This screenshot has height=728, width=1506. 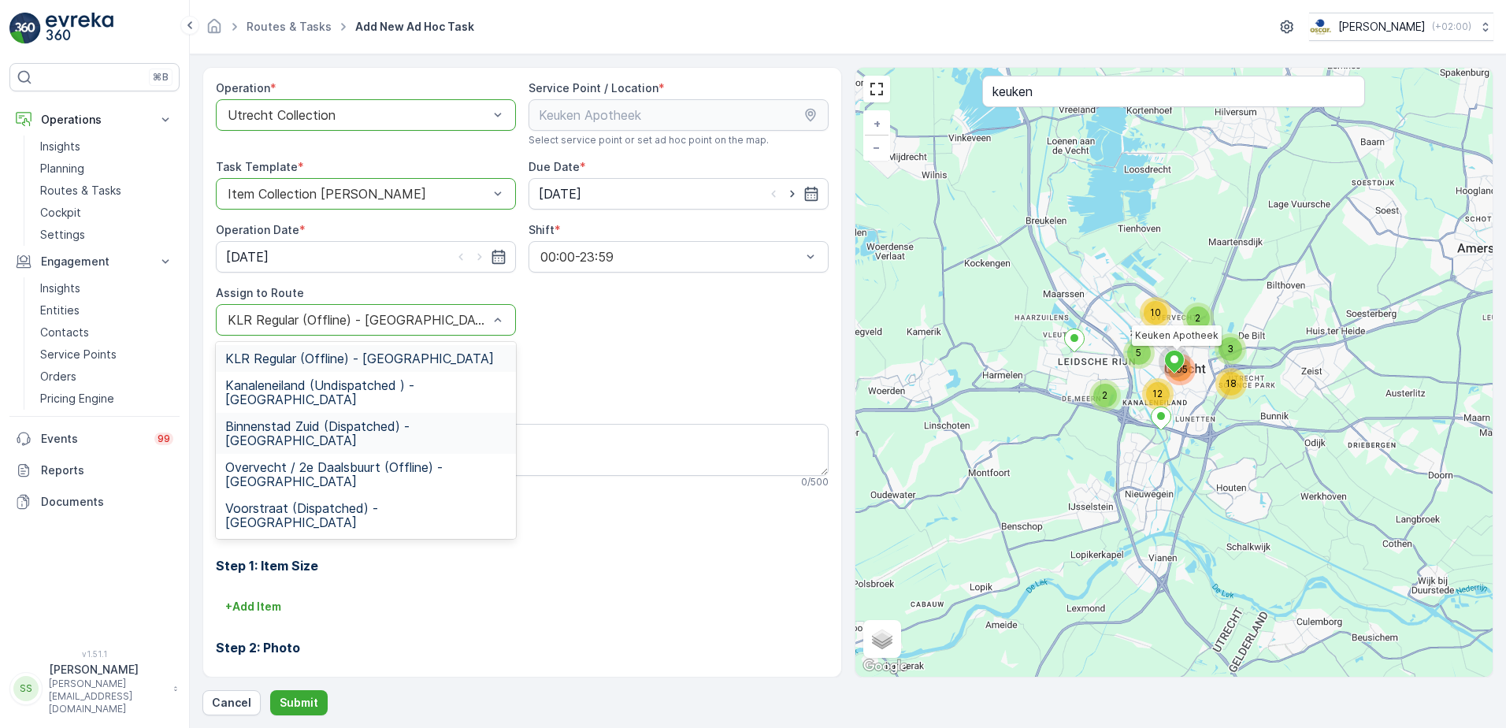 I want to click on a: Planning, so click(x=106, y=169).